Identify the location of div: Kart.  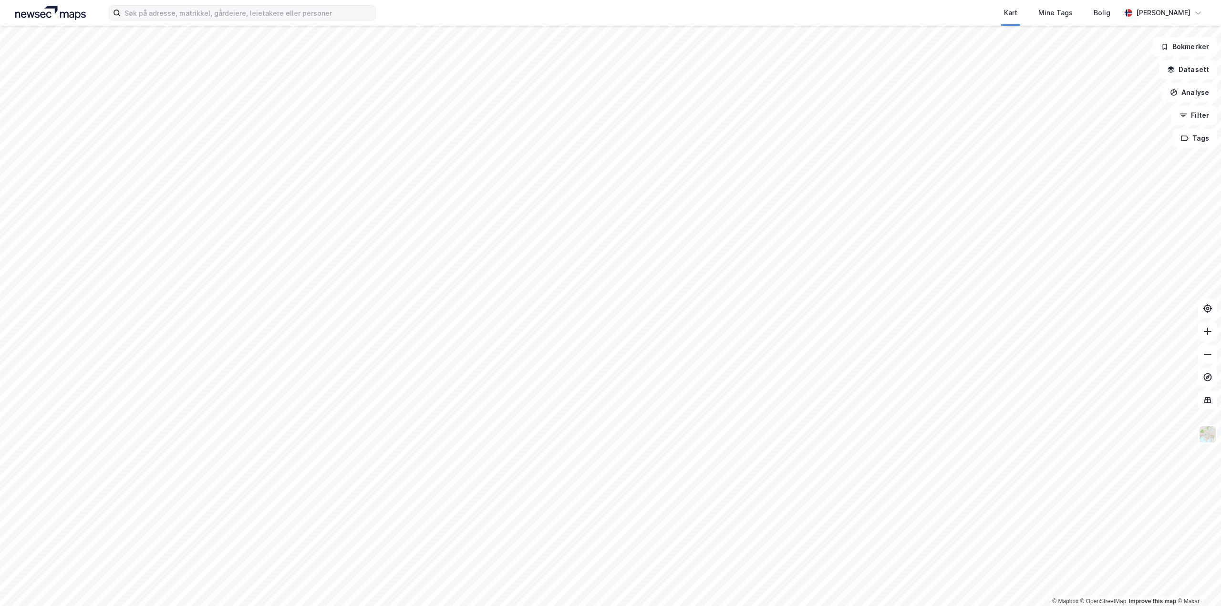
(1010, 13).